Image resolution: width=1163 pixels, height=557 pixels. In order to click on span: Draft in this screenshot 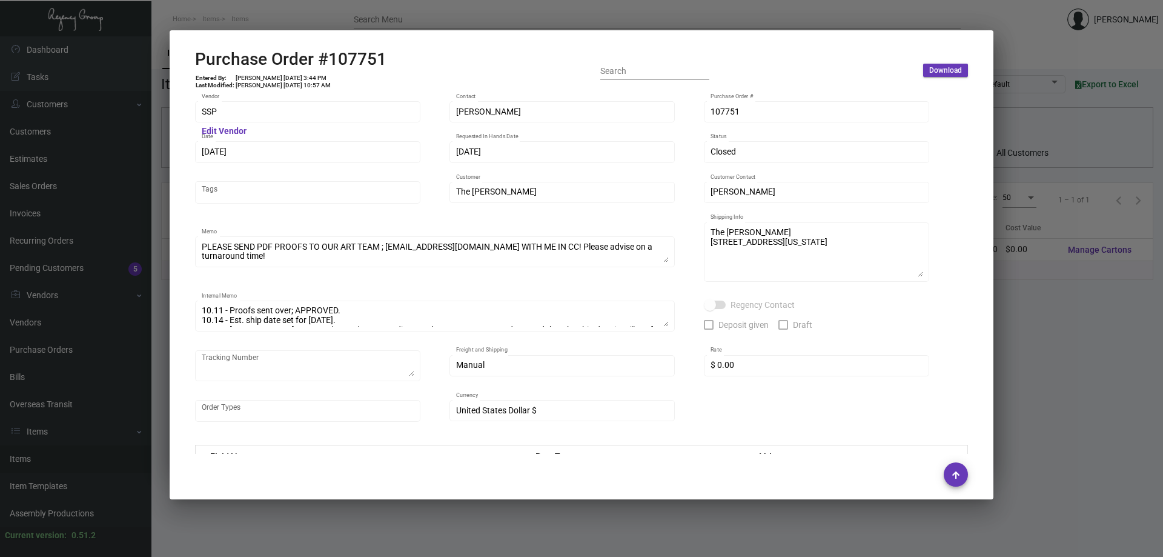, I will do `click(802, 325)`.